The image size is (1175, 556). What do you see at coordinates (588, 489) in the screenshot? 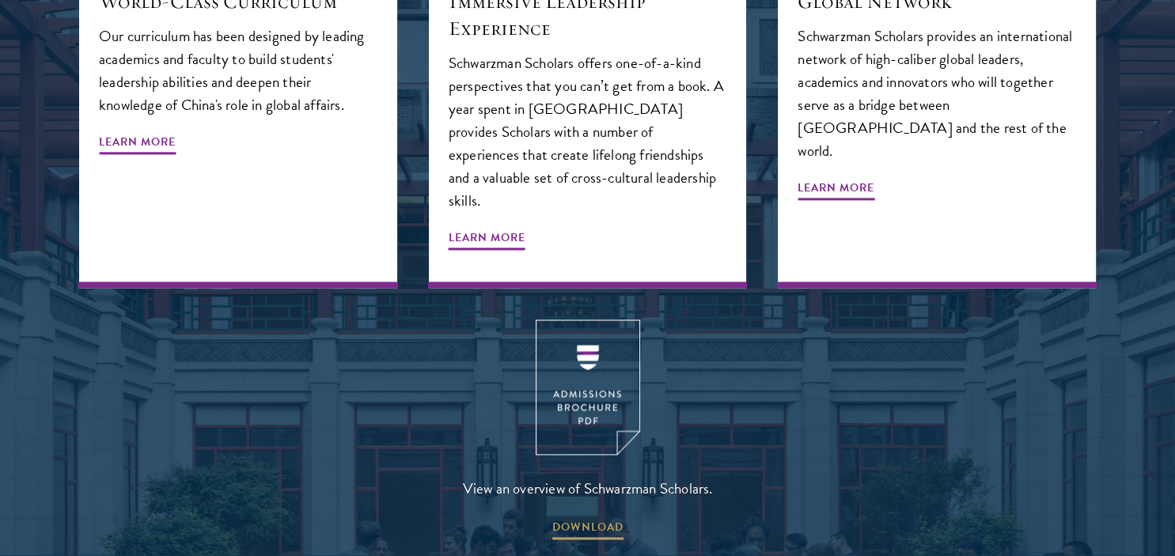
I see `span: View an overview of Schwarzman Scholars.` at bounding box center [588, 489].